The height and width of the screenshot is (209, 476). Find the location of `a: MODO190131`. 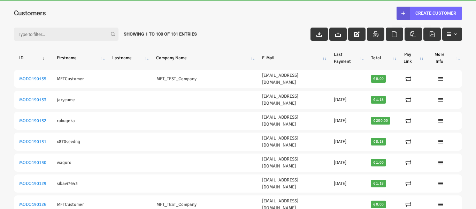

a: MODO190131 is located at coordinates (33, 142).